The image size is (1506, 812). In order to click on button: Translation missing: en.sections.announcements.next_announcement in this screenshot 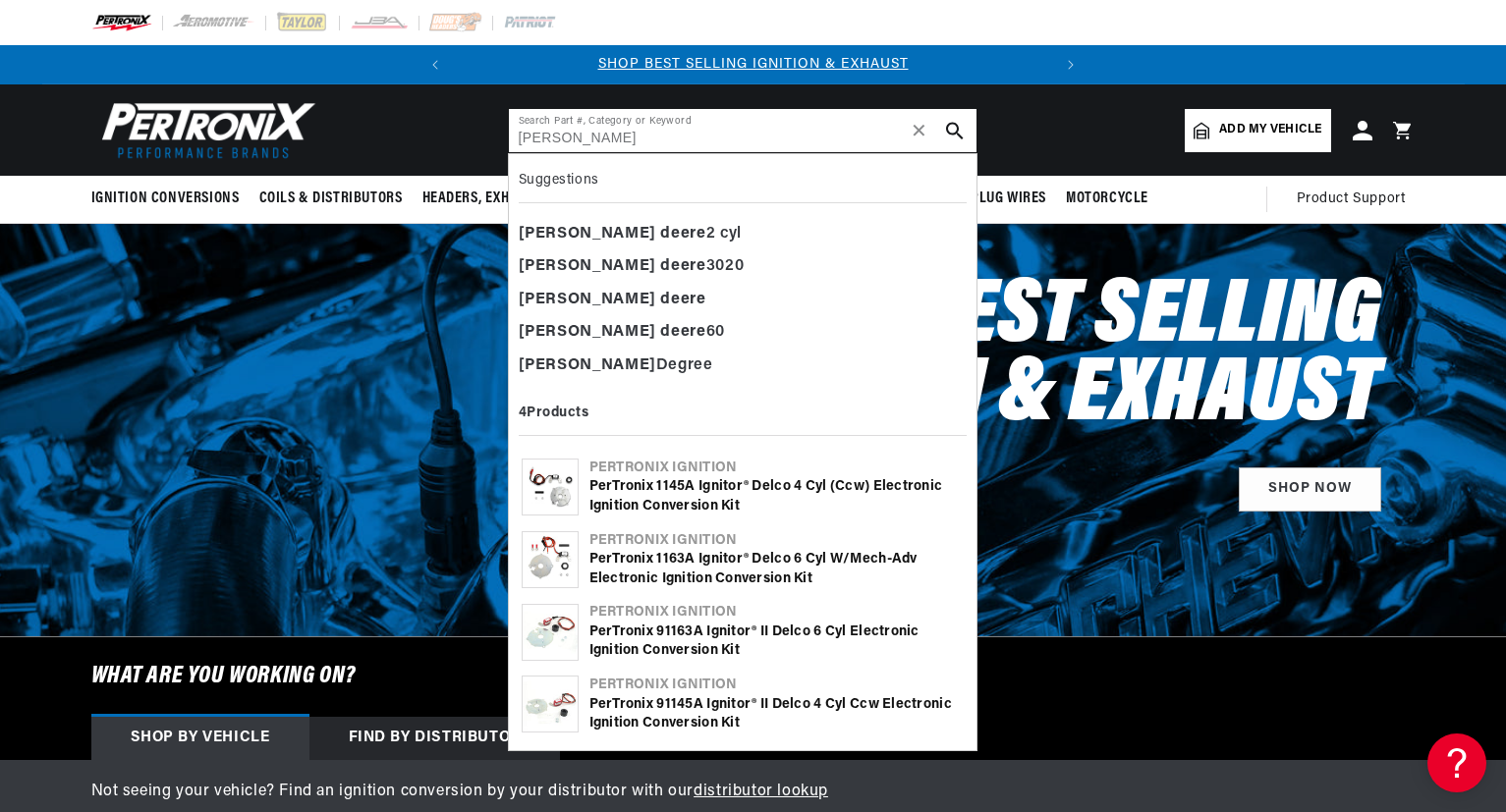, I will do `click(1071, 64)`.